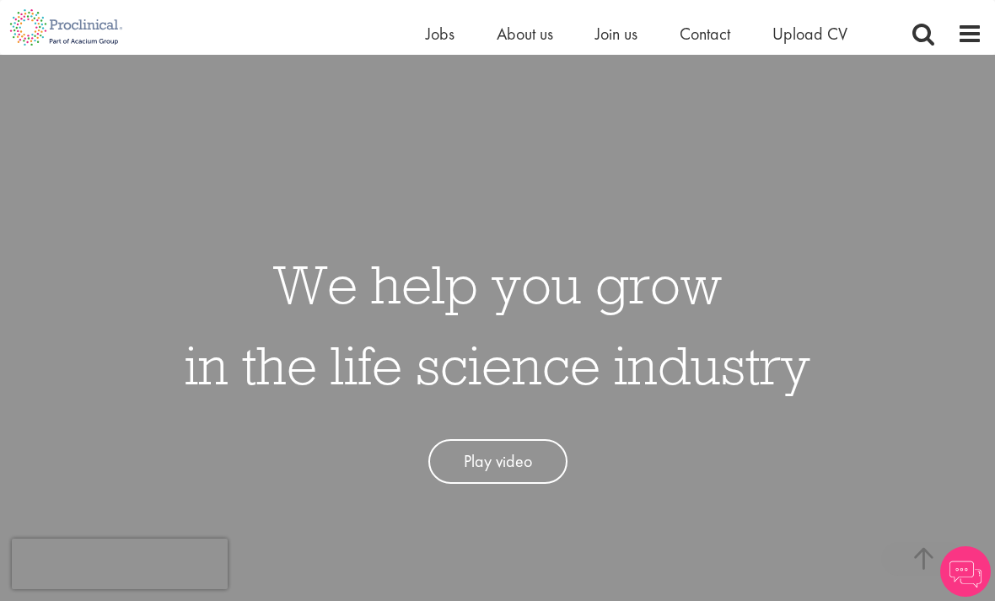 This screenshot has width=995, height=601. What do you see at coordinates (440, 34) in the screenshot?
I see `span: Jobs` at bounding box center [440, 34].